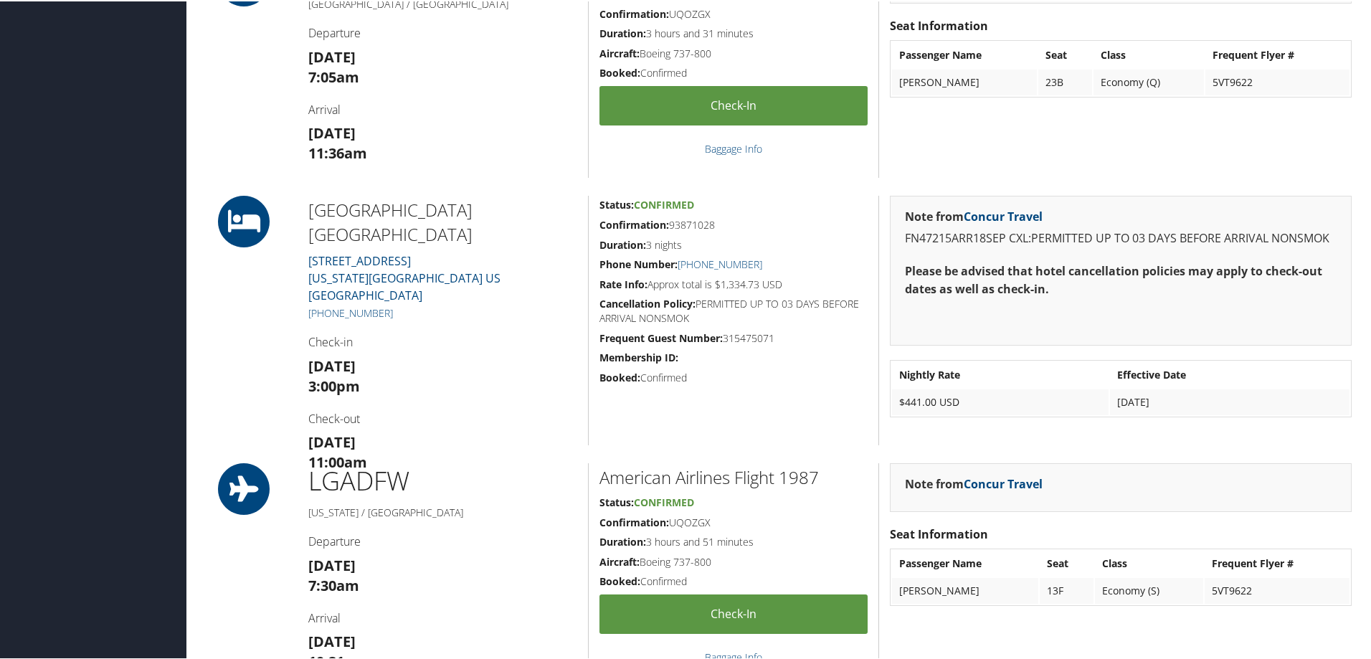 This screenshot has height=659, width=1371. Describe the element at coordinates (639, 356) in the screenshot. I see `strong: Membership ID:` at that location.